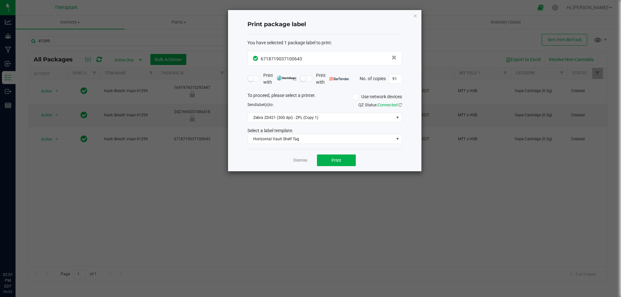 Image resolution: width=621 pixels, height=297 pixels. I want to click on span: QZ Status:, so click(380, 105).